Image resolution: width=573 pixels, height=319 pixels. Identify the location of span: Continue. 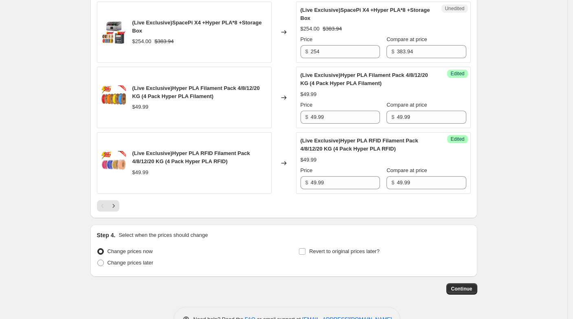
(461, 289).